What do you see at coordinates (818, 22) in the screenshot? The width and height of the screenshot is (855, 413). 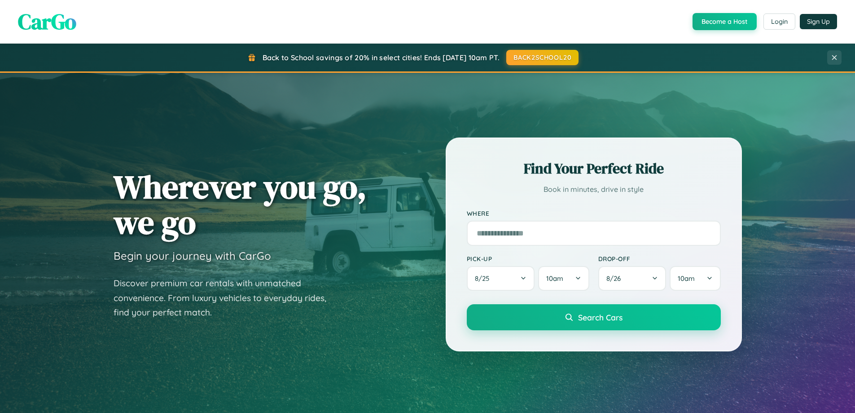 I see `button: Sign Up` at bounding box center [818, 22].